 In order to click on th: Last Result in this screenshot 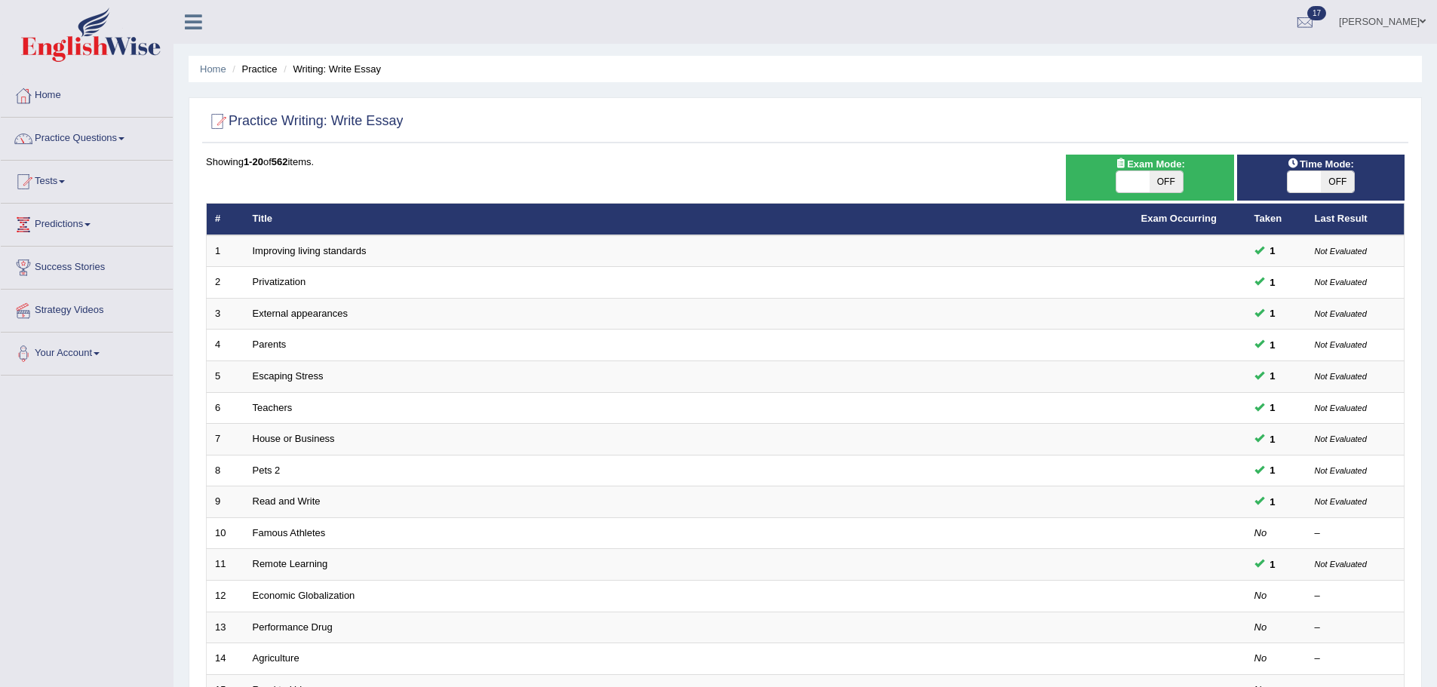, I will do `click(1355, 219)`.